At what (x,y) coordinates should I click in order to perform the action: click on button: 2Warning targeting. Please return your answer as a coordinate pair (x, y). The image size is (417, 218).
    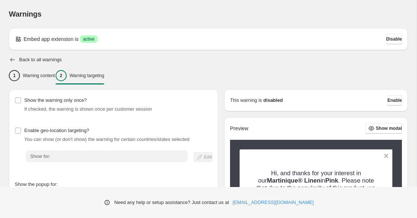
    Looking at the image, I should click on (80, 75).